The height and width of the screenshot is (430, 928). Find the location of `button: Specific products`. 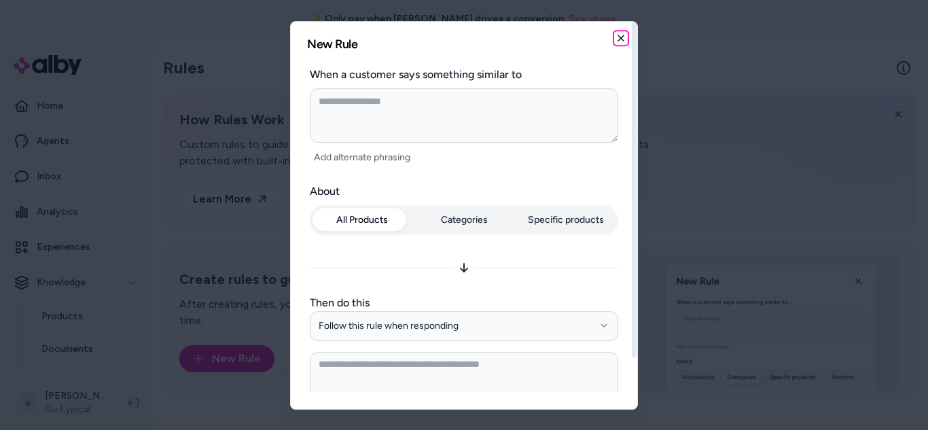

button: Specific products is located at coordinates (566, 220).